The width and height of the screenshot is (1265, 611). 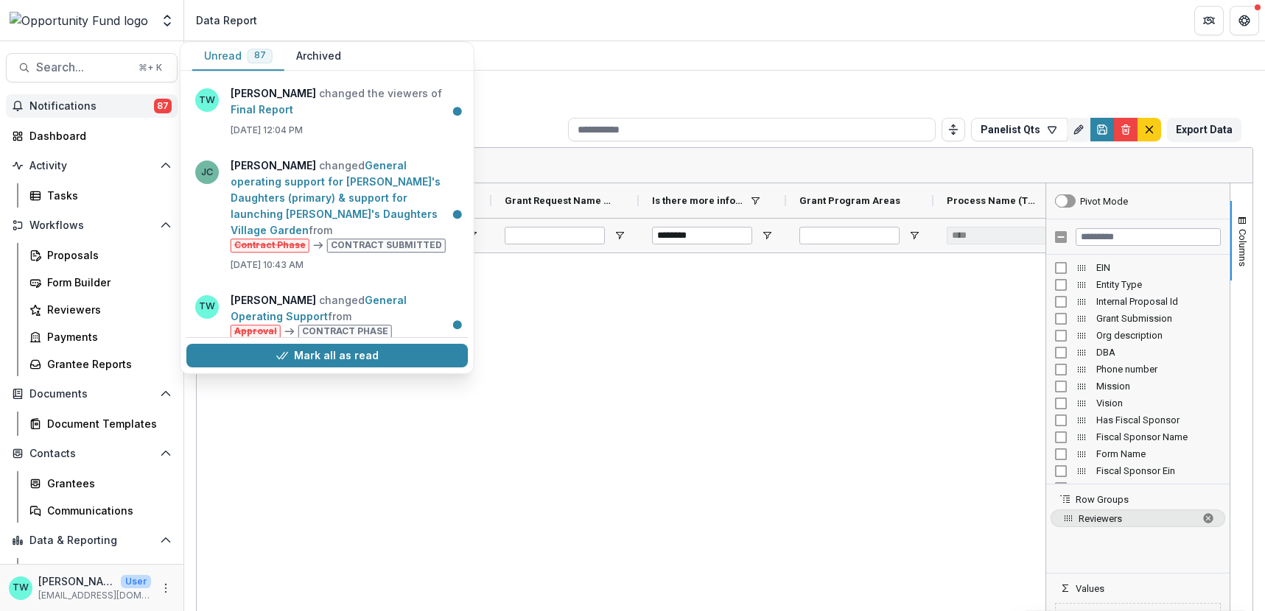 What do you see at coordinates (1158, 420) in the screenshot?
I see `span: Has Fiscal Sponsor` at bounding box center [1158, 420].